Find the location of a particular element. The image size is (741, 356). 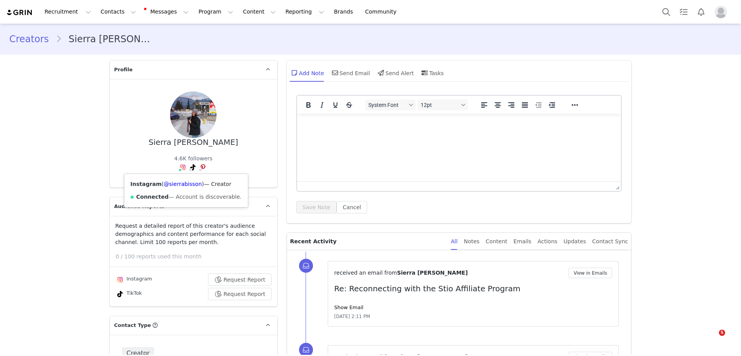

div: Tasks is located at coordinates (432, 73).